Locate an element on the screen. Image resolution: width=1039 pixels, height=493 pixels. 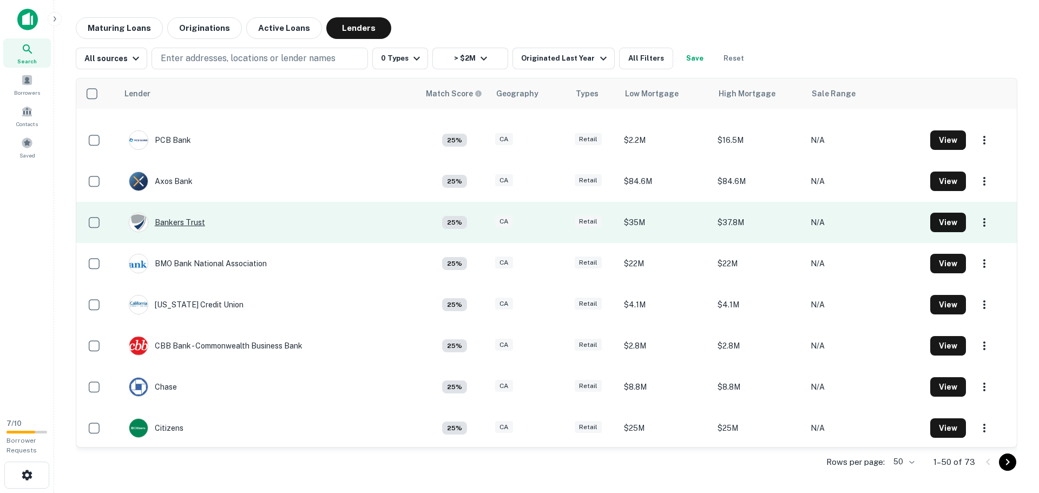
p: 1–50 of 73 is located at coordinates (954, 462).